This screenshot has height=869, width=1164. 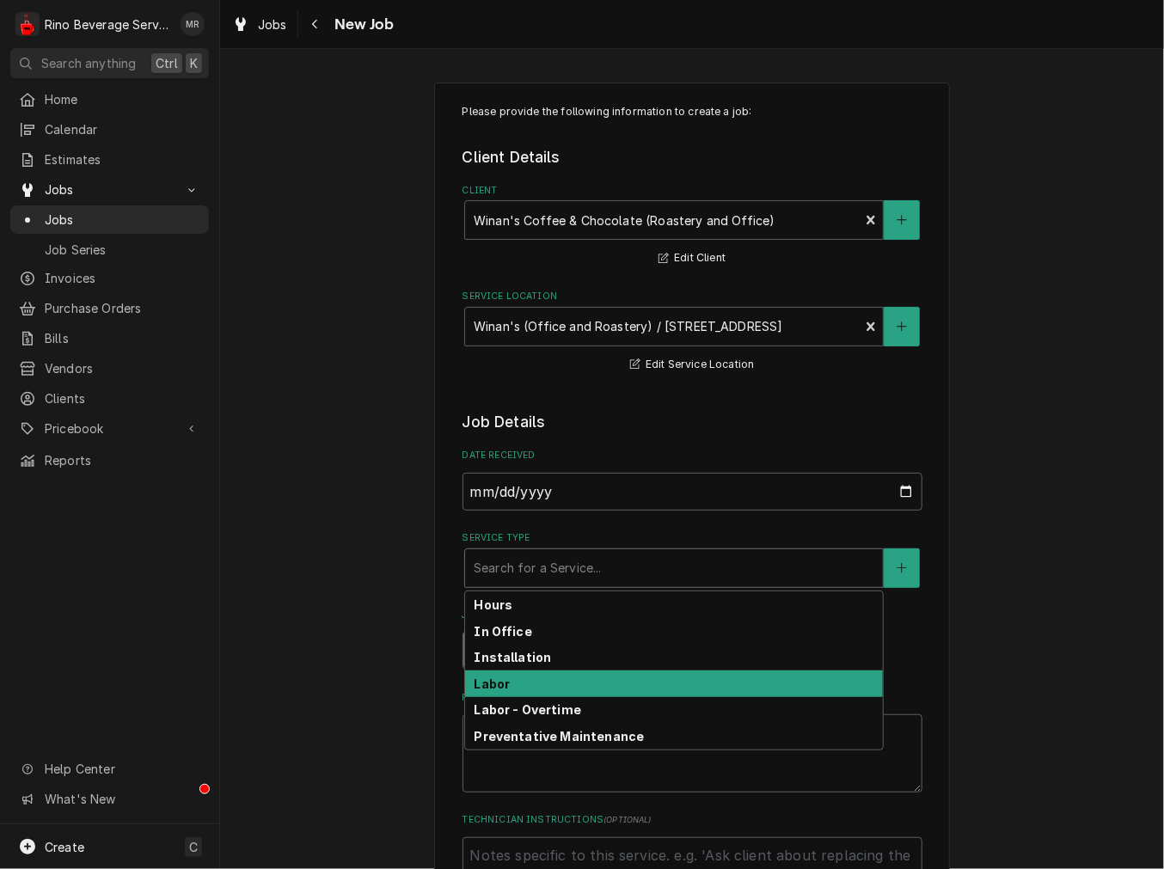 What do you see at coordinates (692, 479) in the screenshot?
I see `div: Date Received` at bounding box center [692, 479].